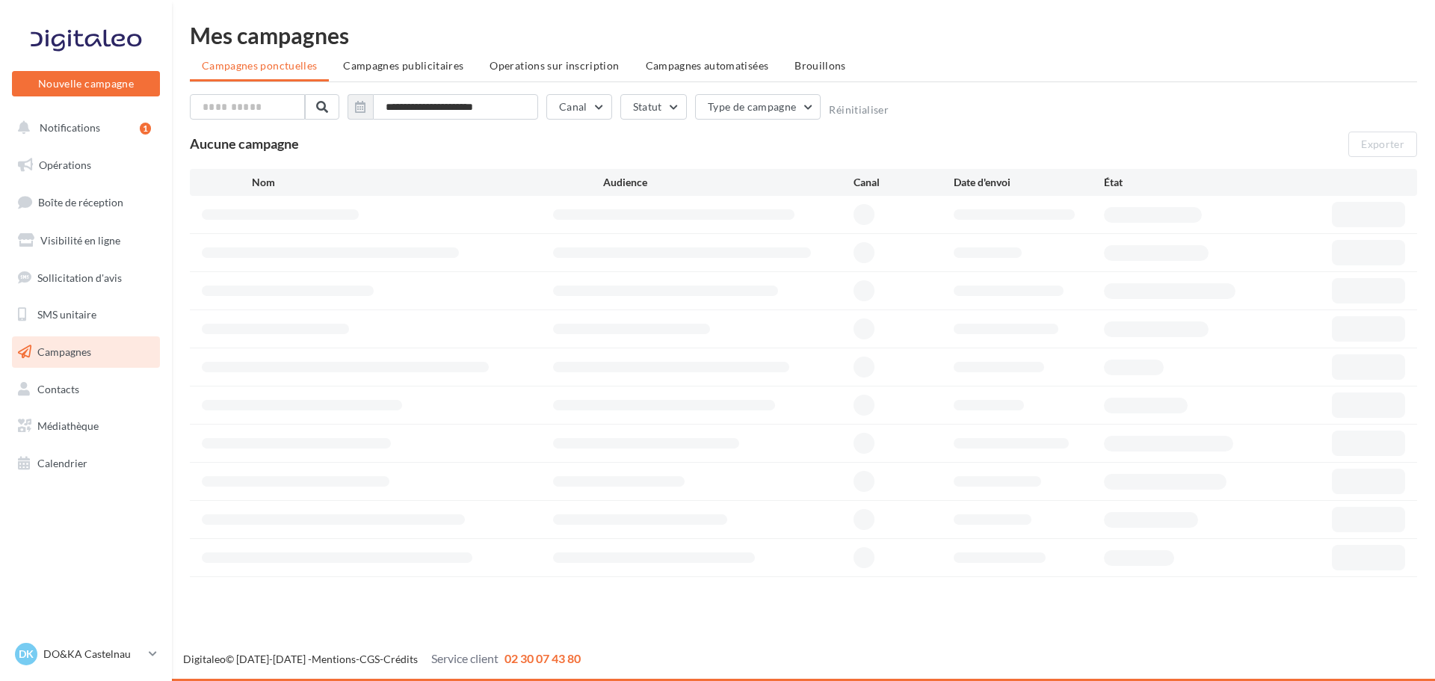 The height and width of the screenshot is (681, 1435). What do you see at coordinates (86, 241) in the screenshot?
I see `a: Visibilité en ligne` at bounding box center [86, 241].